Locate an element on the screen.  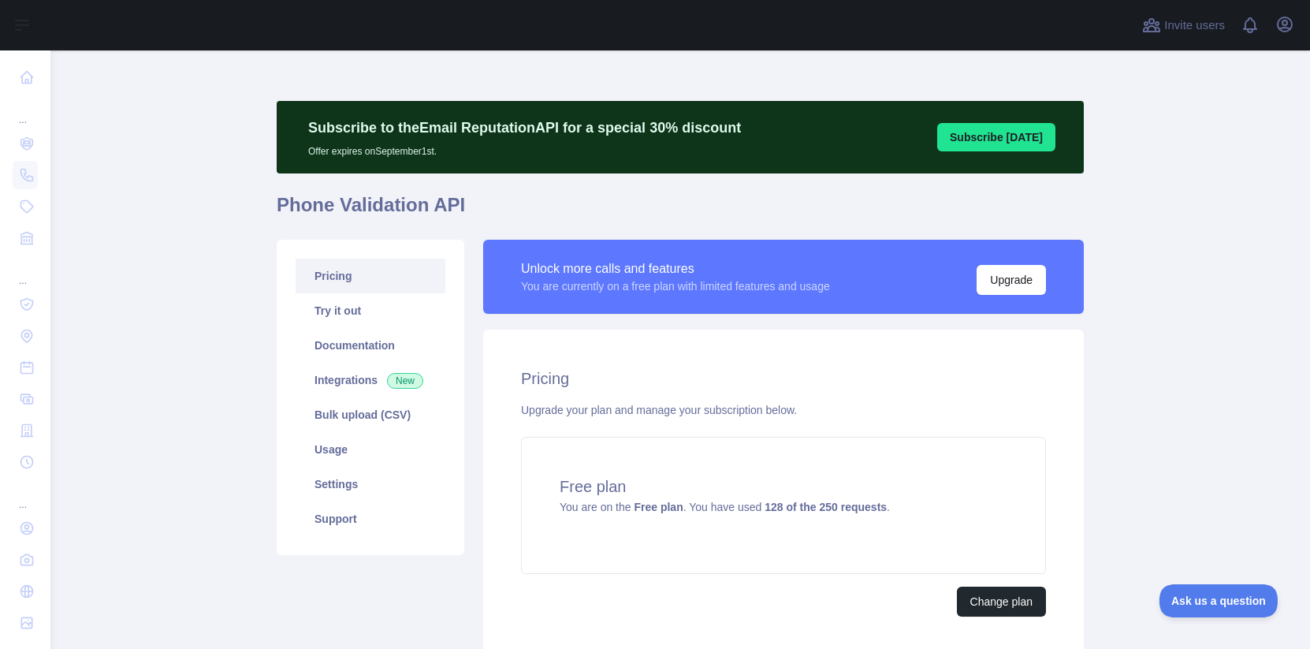
h4: Free plan is located at coordinates (784, 486).